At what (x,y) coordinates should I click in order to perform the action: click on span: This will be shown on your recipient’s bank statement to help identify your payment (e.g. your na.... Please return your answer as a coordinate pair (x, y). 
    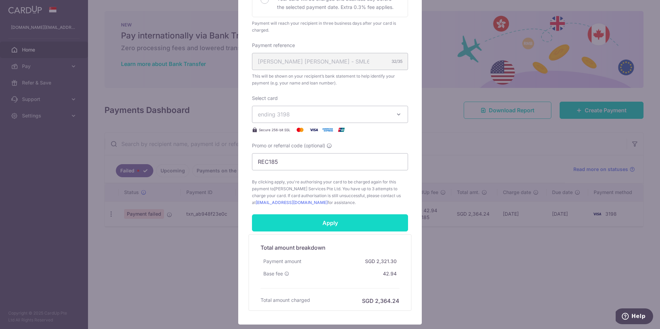
    Looking at the image, I should click on (330, 80).